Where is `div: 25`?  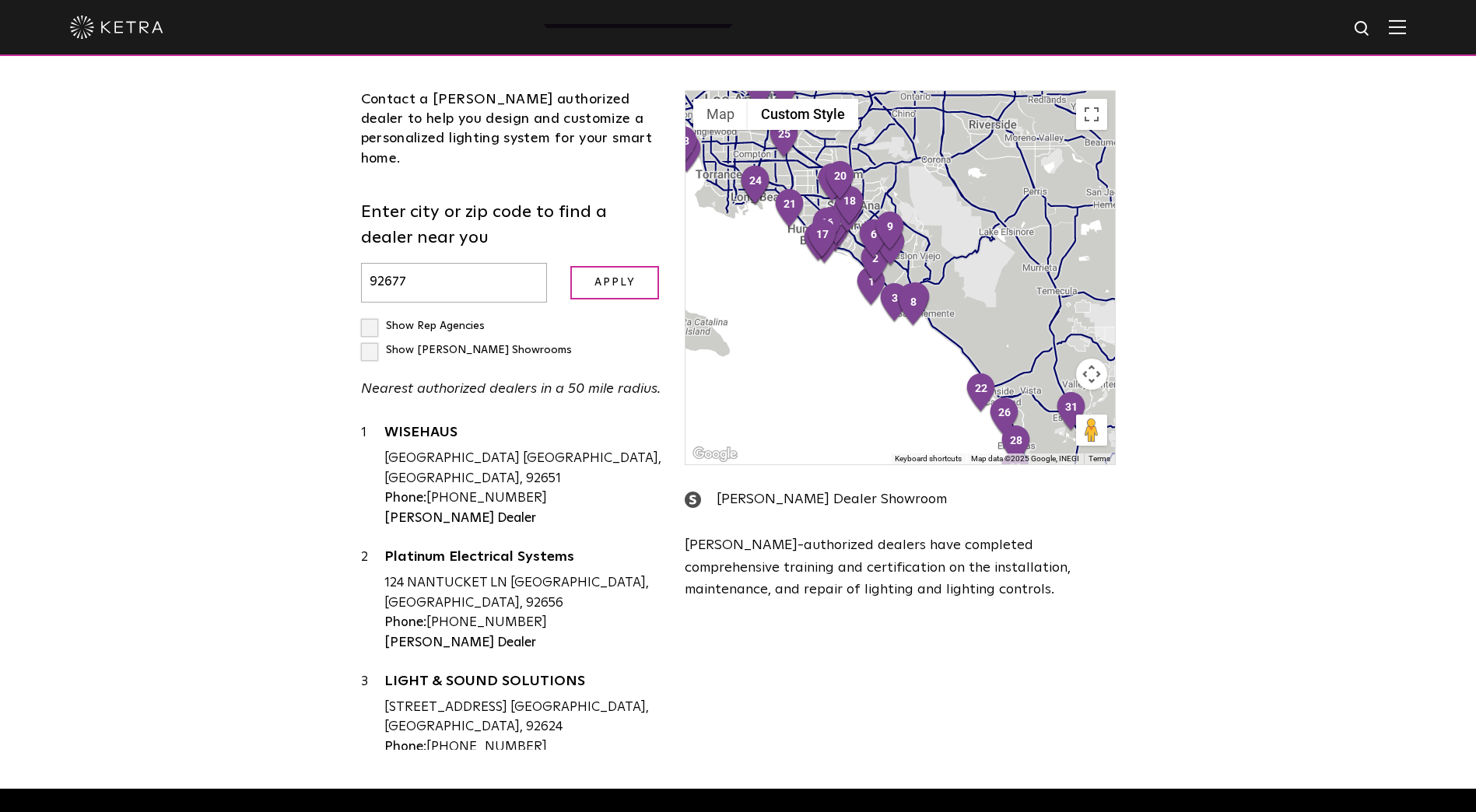 div: 25 is located at coordinates (784, 139).